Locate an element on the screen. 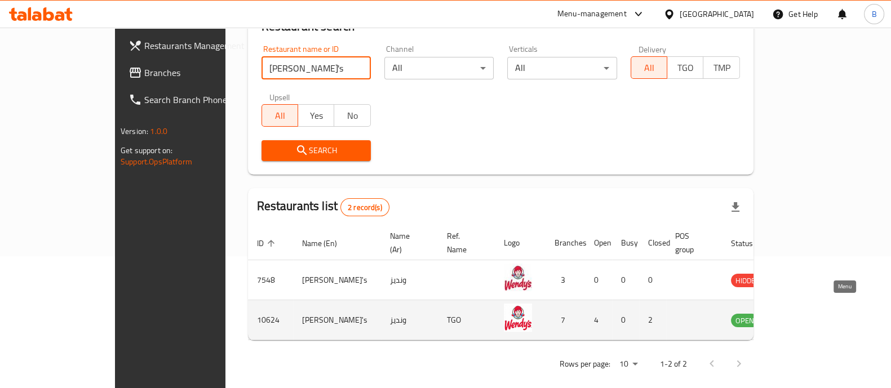 This screenshot has height=388, width=891. h2: Restaurants list is located at coordinates (323, 207).